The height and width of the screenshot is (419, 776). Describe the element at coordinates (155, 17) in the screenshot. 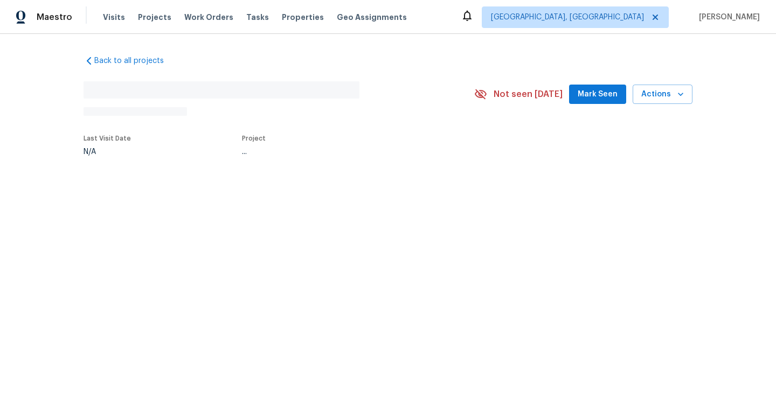

I see `span: Projects` at that location.